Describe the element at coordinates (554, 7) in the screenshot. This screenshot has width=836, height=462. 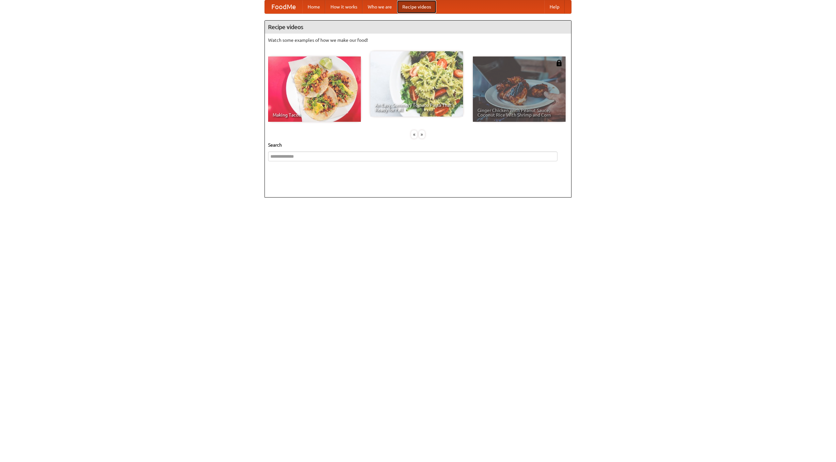
I see `a: Help` at that location.